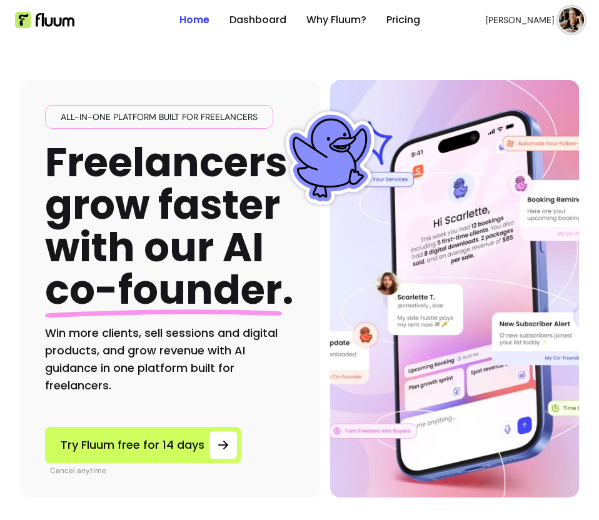 This screenshot has height=520, width=599. Describe the element at coordinates (170, 226) in the screenshot. I see `h1: Freelancers grow faster with our AI .` at that location.